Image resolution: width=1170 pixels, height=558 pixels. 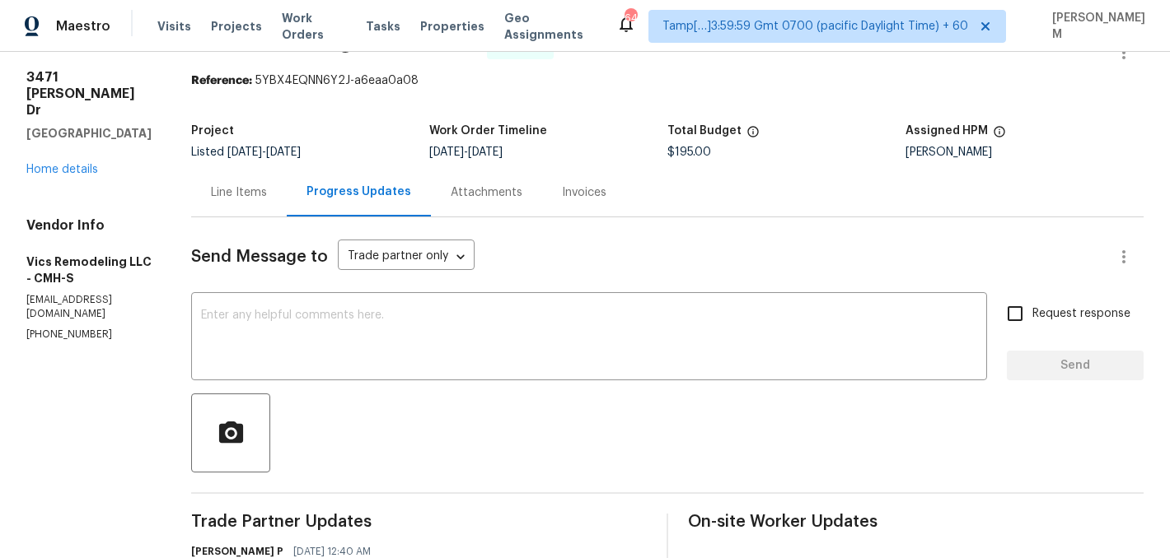 What do you see at coordinates (584, 193) in the screenshot?
I see `div: Invoices` at bounding box center [584, 193].